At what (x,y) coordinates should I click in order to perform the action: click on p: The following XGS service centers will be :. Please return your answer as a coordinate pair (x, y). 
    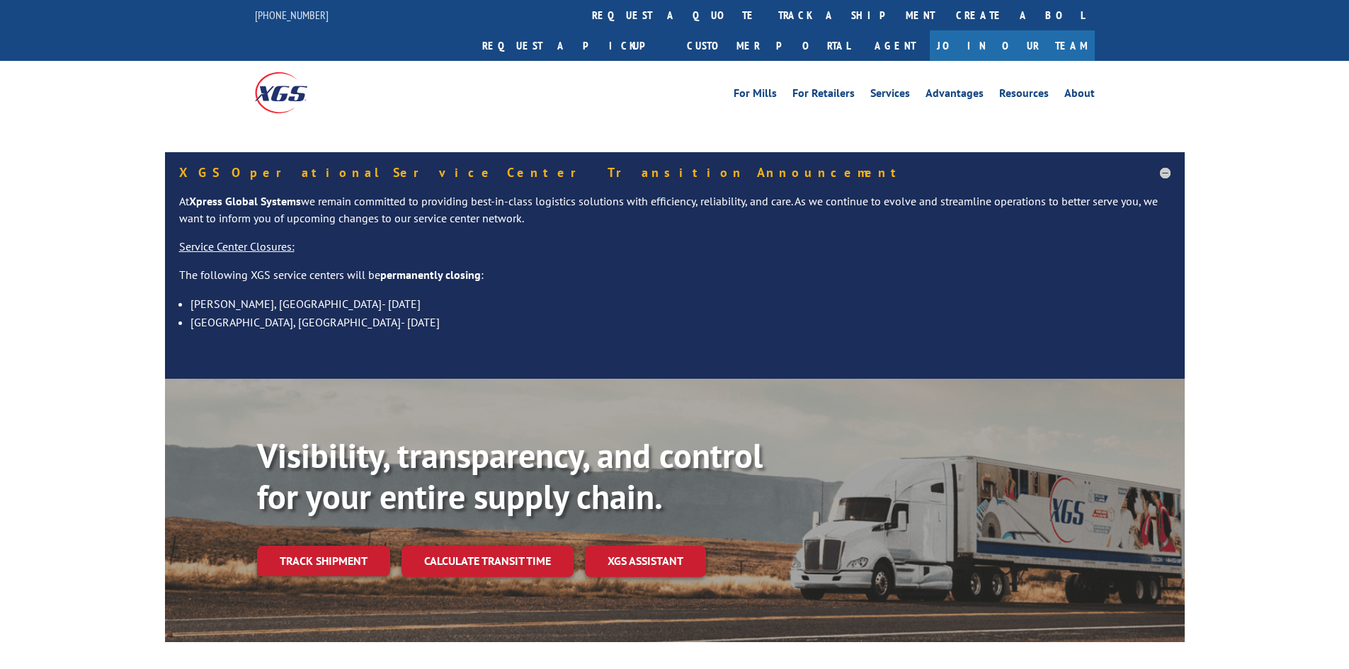
    Looking at the image, I should click on (675, 281).